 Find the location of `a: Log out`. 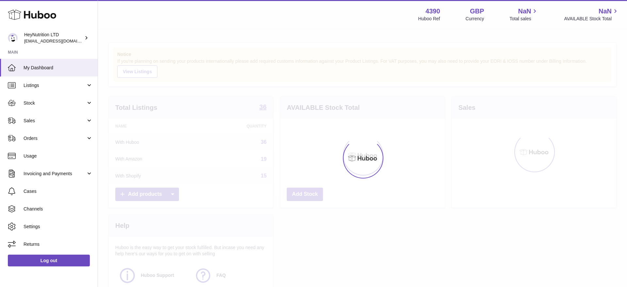

a: Log out is located at coordinates (49, 260).